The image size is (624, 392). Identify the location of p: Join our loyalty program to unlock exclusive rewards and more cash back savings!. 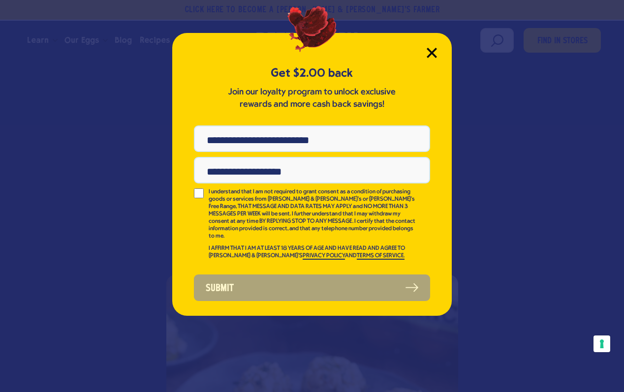
(312, 98).